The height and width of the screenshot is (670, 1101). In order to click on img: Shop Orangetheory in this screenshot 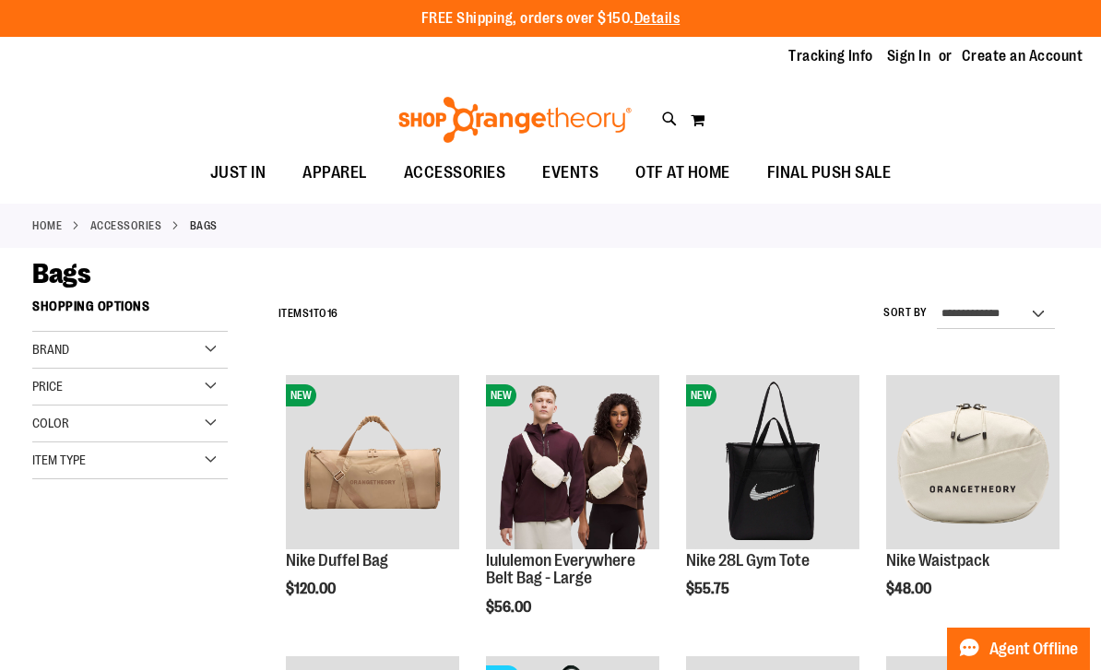, I will do `click(514, 120)`.